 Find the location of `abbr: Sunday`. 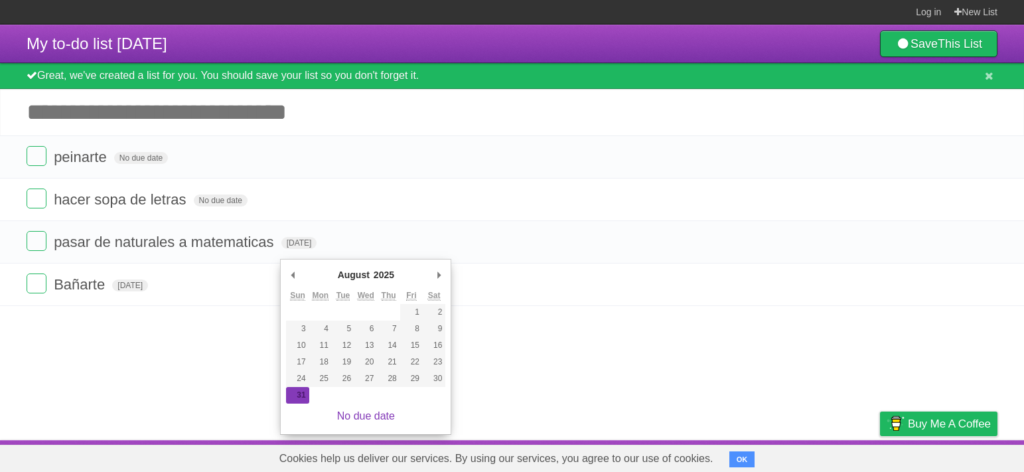

abbr: Sunday is located at coordinates (297, 295).